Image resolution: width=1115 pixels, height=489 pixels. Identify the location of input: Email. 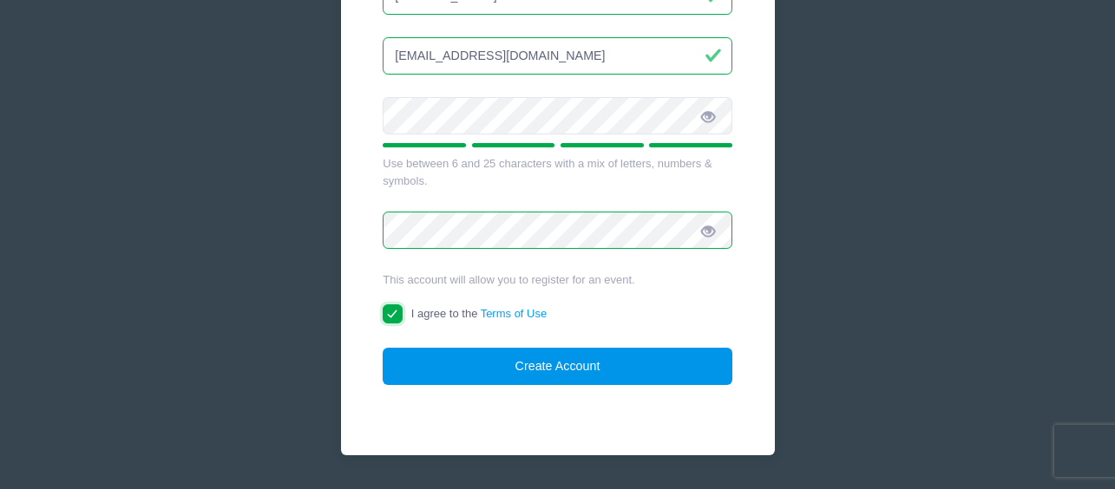
(557, 56).